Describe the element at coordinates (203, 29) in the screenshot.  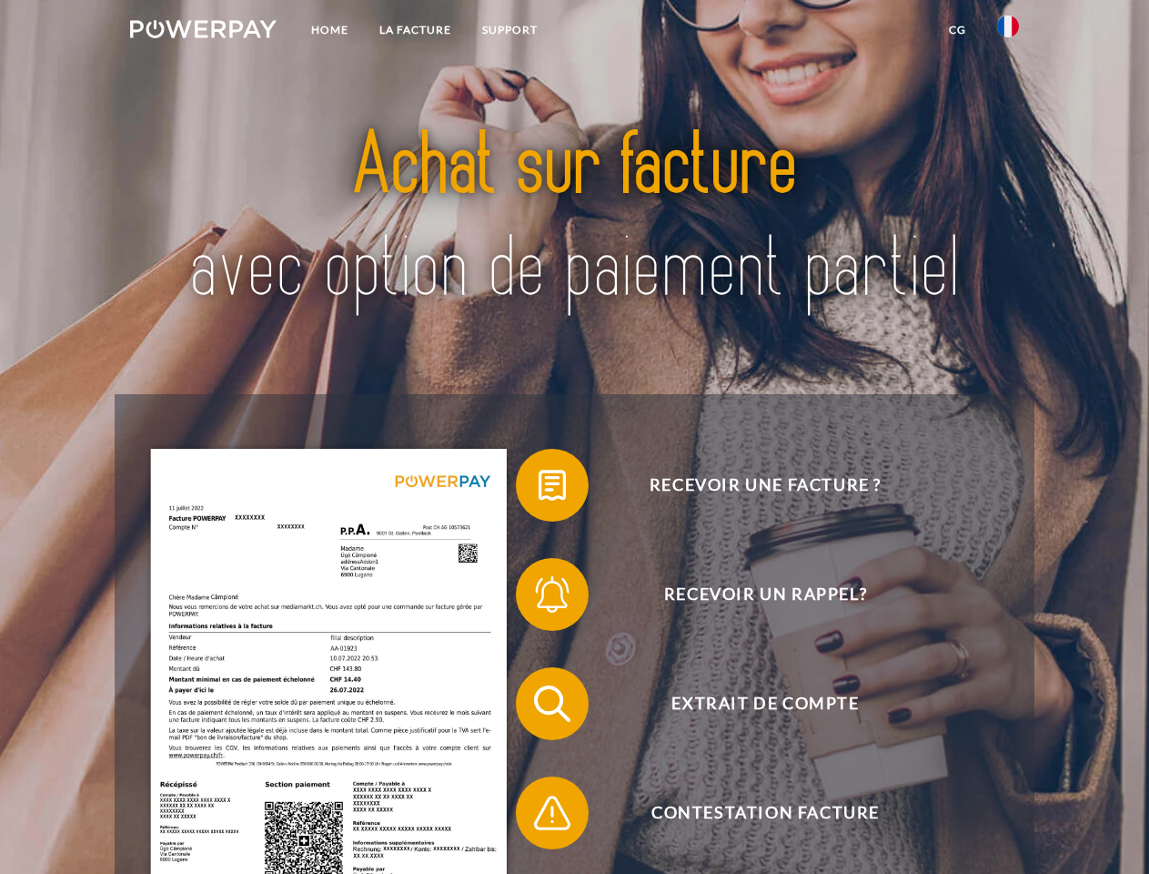
I see `img: logo-powerpay-white.svg` at that location.